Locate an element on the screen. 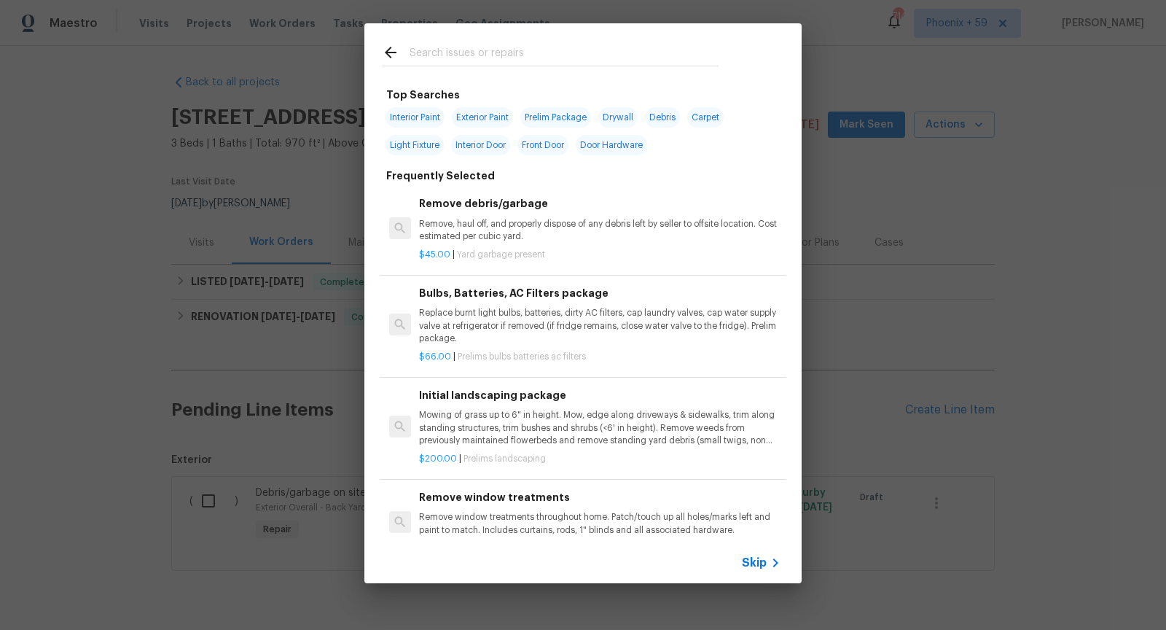 This screenshot has width=1166, height=630. span: Door Hardware is located at coordinates (612, 145).